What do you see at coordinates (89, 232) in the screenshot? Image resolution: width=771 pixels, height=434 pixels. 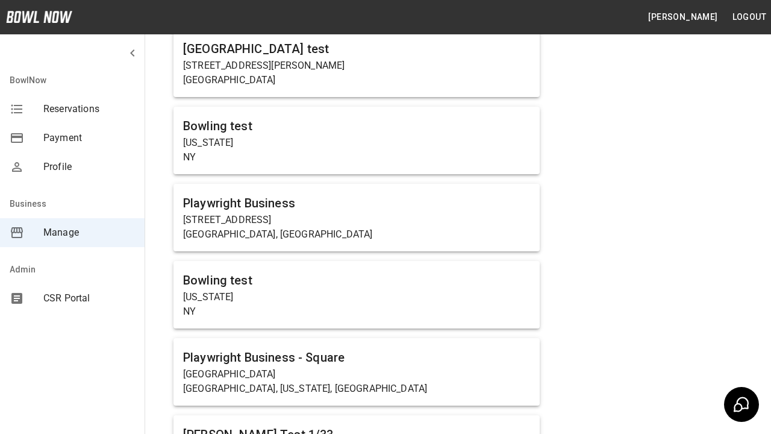 I see `span: Manage` at bounding box center [89, 232].